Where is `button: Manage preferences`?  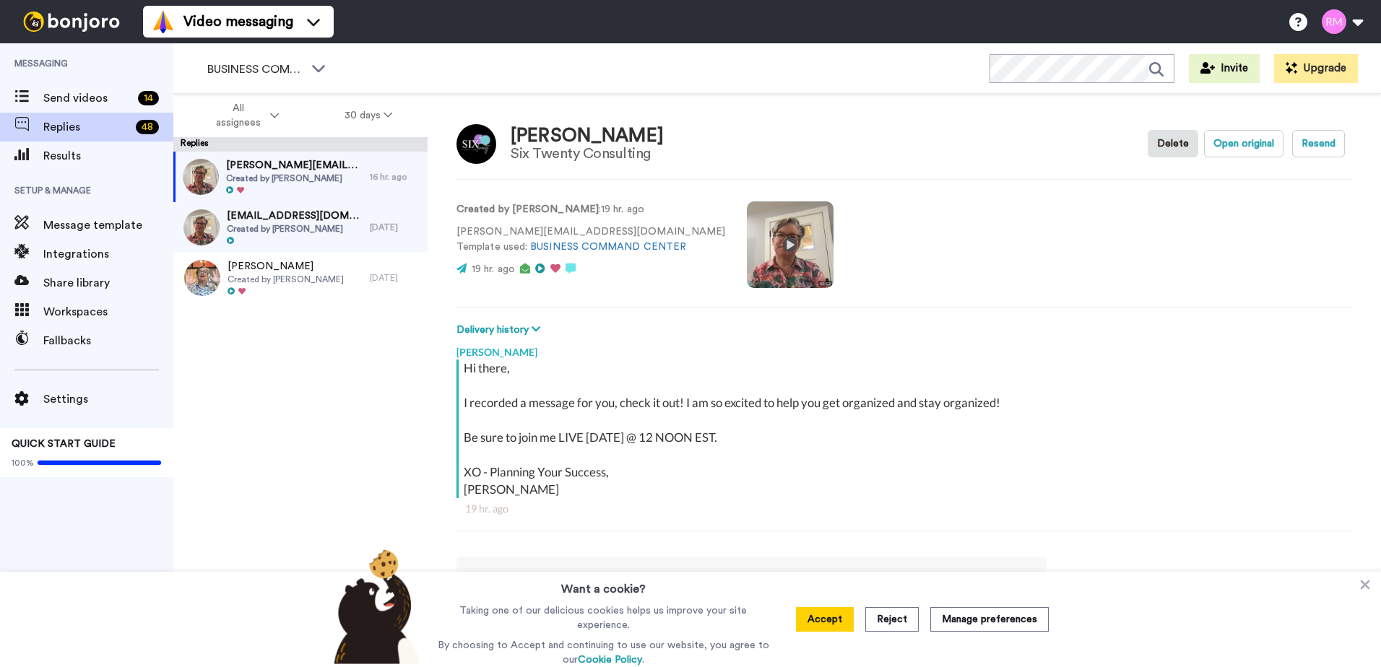
button: Manage preferences is located at coordinates (989, 620).